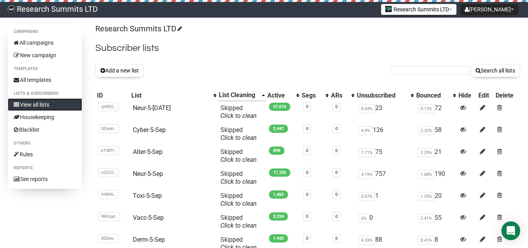 This screenshot has height=248, width=528. What do you see at coordinates (45, 80) in the screenshot?
I see `a: All templates` at bounding box center [45, 80].